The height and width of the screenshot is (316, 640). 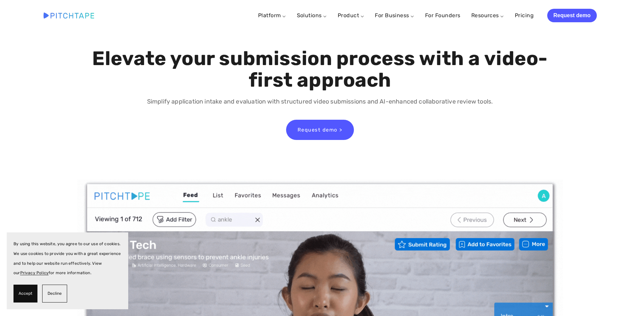 I want to click on section: Cookie banner, so click(x=67, y=271).